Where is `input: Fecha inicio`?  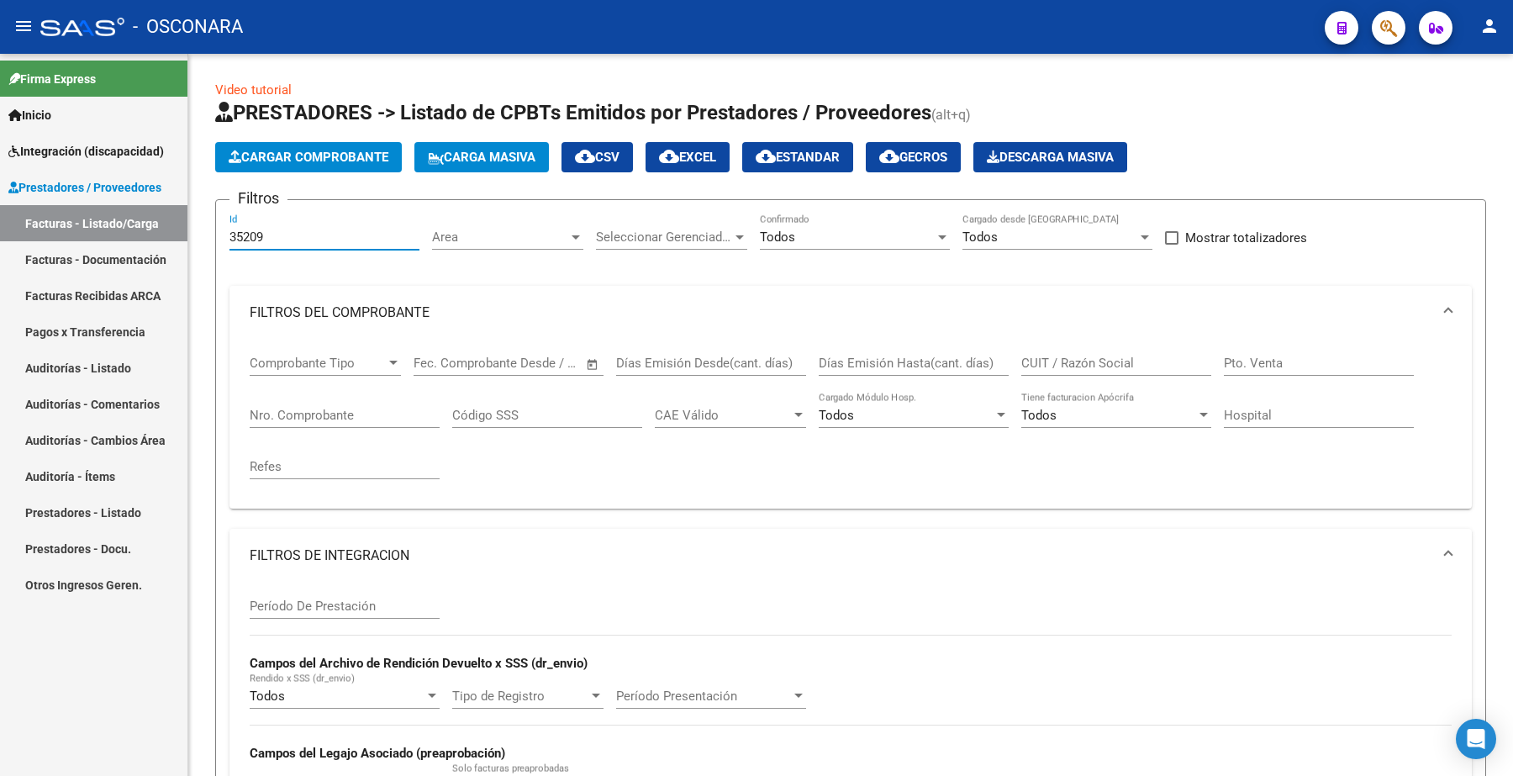 input: Fecha inicio is located at coordinates (447, 363).